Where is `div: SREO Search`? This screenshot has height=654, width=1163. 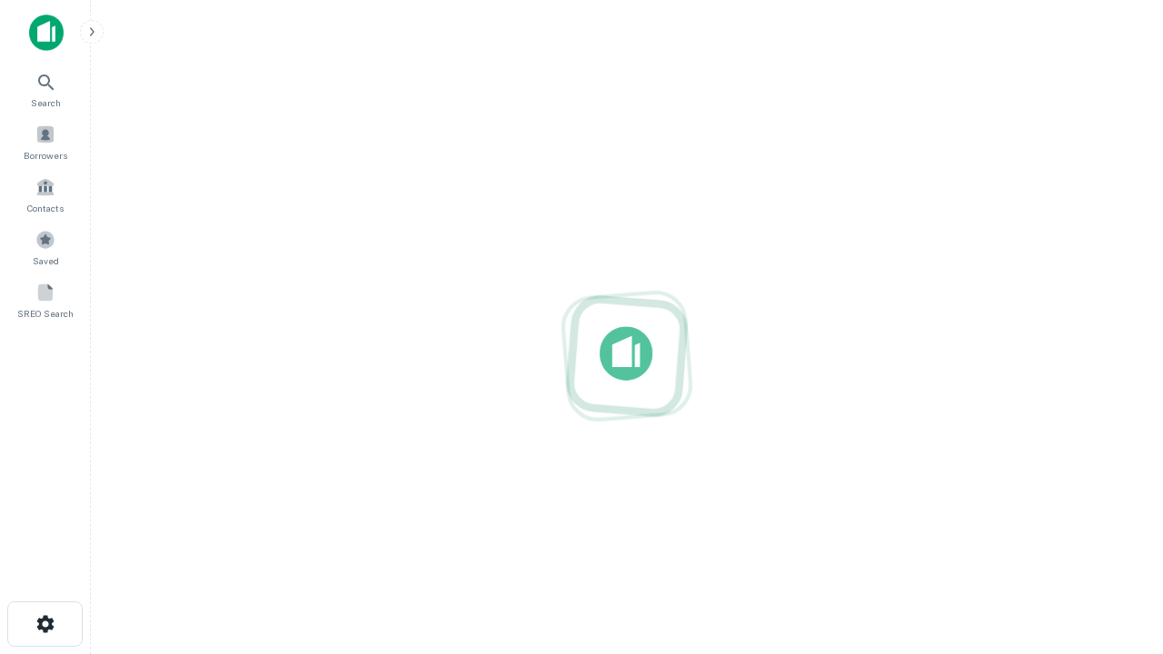
div: SREO Search is located at coordinates (45, 300).